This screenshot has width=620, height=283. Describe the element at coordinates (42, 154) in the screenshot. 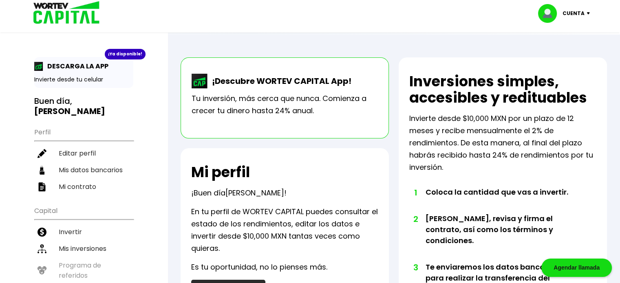

I see `img: editar-icon.952d3147.svg` at that location.